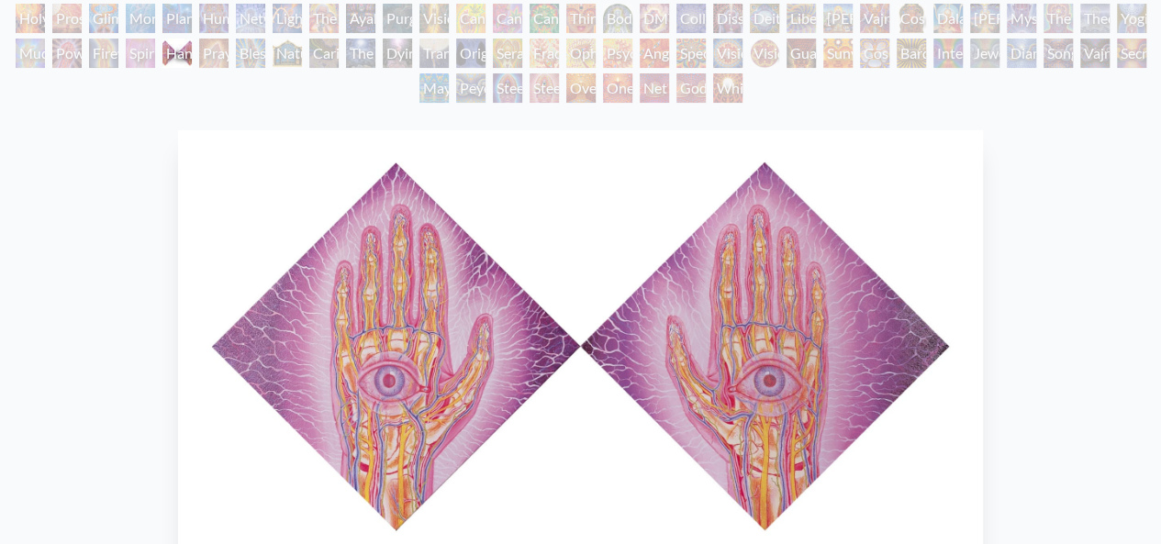 The image size is (1161, 544). I want to click on div: Prostration, so click(67, 18).